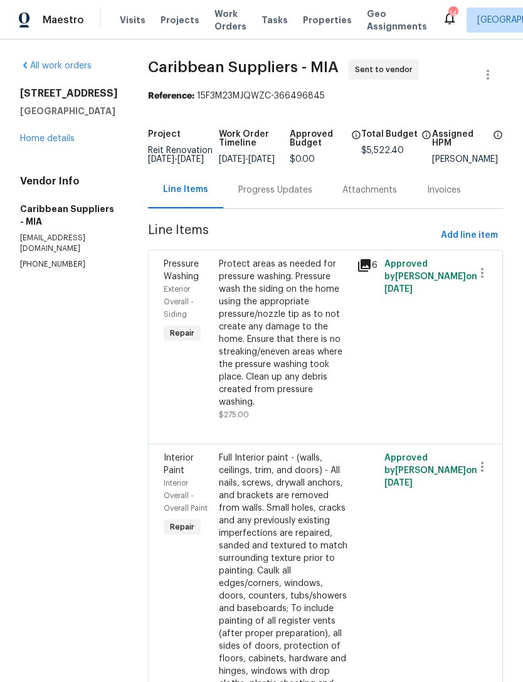  What do you see at coordinates (230, 20) in the screenshot?
I see `span: Work Orders` at bounding box center [230, 20].